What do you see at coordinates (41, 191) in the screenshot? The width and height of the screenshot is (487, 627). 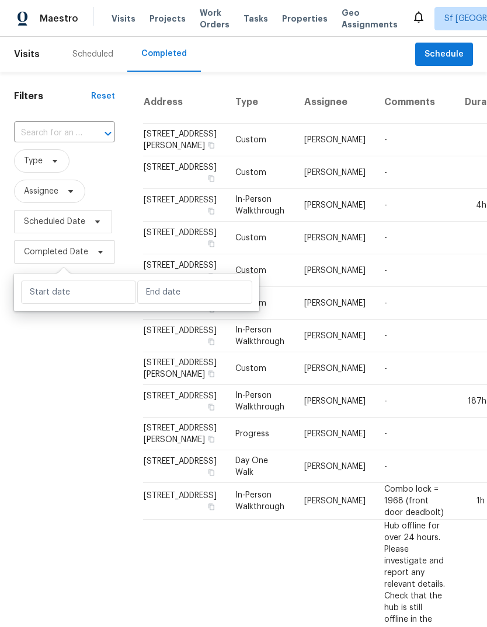 I see `span: Assignee` at bounding box center [41, 191].